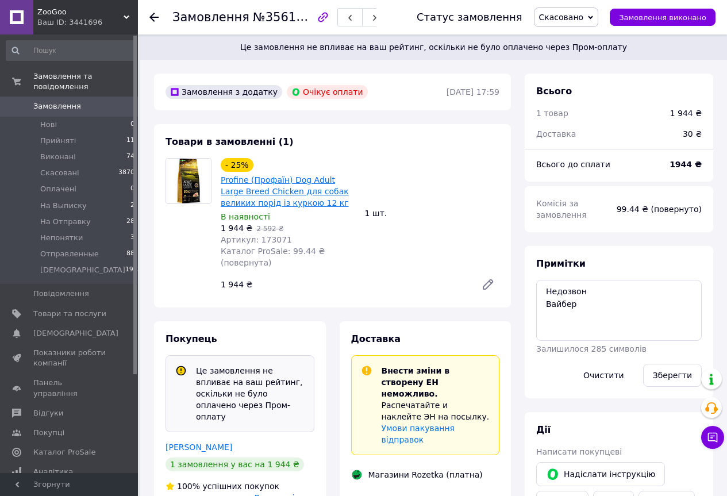 The image size is (727, 496). What do you see at coordinates (432, 213) in the screenshot?
I see `div: 1 шт.` at bounding box center [432, 213].